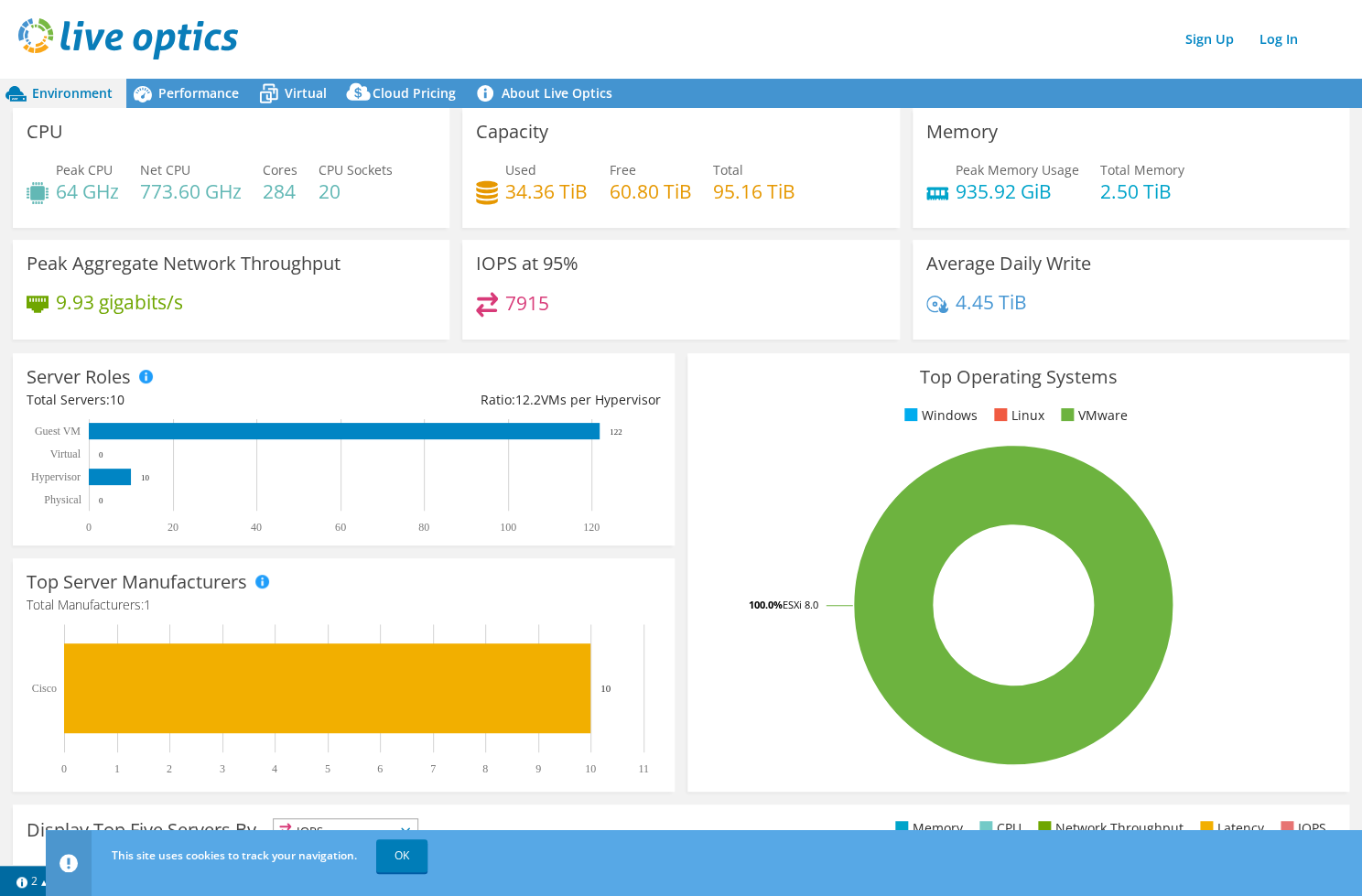 This screenshot has height=896, width=1362. What do you see at coordinates (173, 527) in the screenshot?
I see `text: 20` at bounding box center [173, 527].